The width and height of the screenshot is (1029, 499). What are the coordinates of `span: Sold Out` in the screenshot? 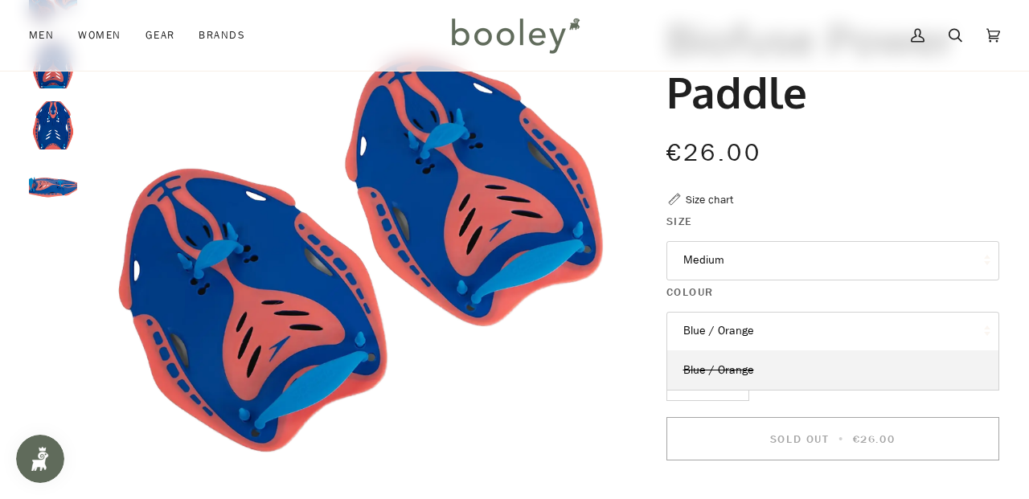 It's located at (799, 439).